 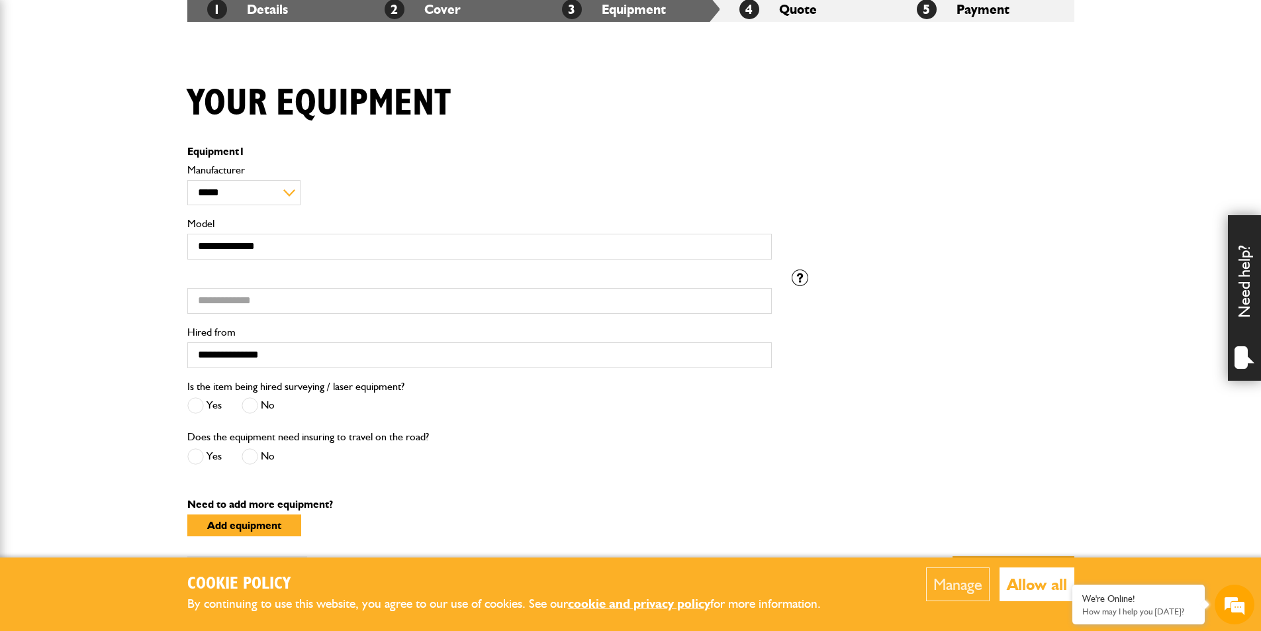 I want to click on p: By continuing to use this website, you agree to our use of cookies. See our for more information., so click(x=515, y=604).